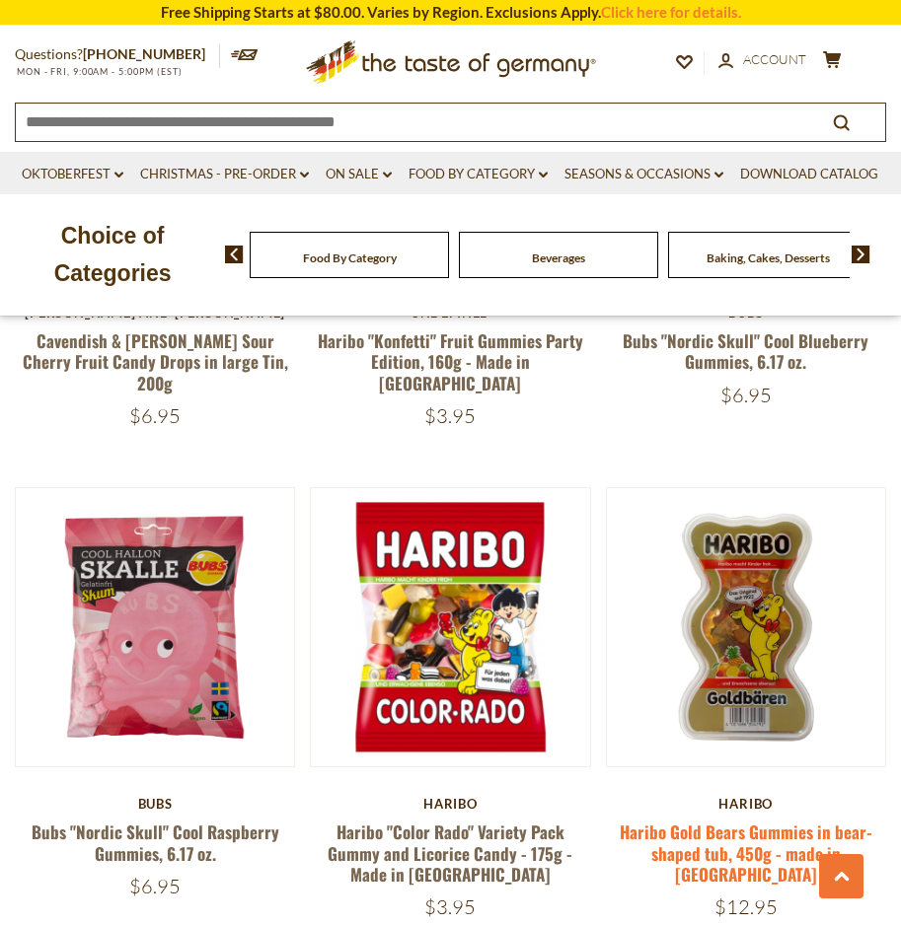  Describe the element at coordinates (72, 175) in the screenshot. I see `a: Oktoberfest` at that location.